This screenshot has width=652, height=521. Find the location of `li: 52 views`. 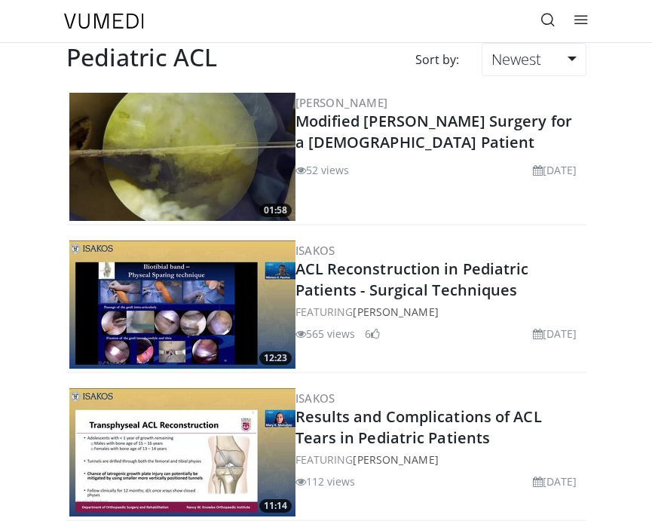

li: 52 views is located at coordinates (322, 170).